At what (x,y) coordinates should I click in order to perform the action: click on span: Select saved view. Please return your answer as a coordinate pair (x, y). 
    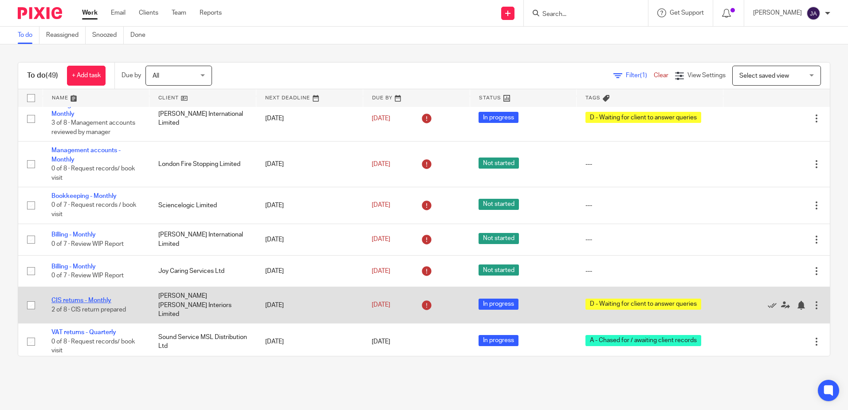
    Looking at the image, I should click on (764, 76).